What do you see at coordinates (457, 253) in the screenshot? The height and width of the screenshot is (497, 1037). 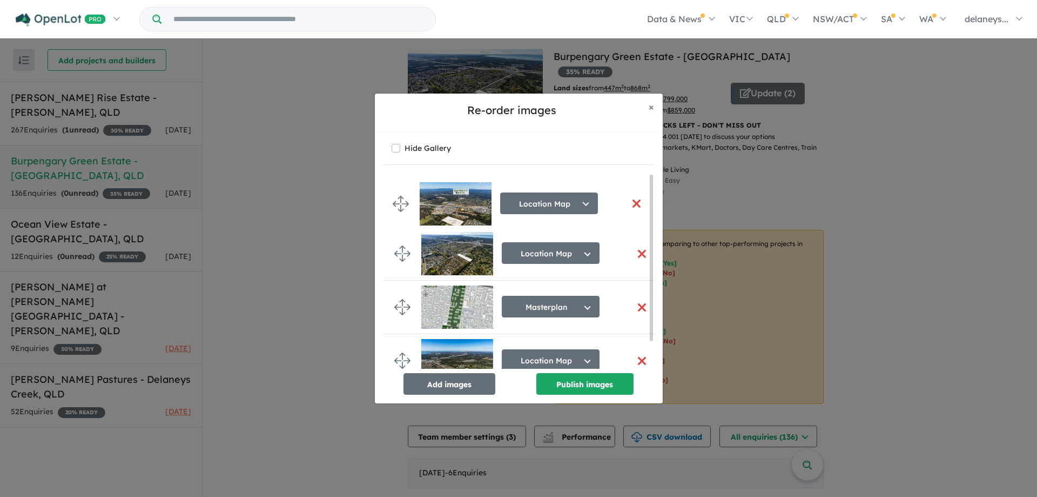 I see `img: Burpengary%20Green%20Estate%20-%20Burpengary___1728971505.jpg` at bounding box center [457, 253].